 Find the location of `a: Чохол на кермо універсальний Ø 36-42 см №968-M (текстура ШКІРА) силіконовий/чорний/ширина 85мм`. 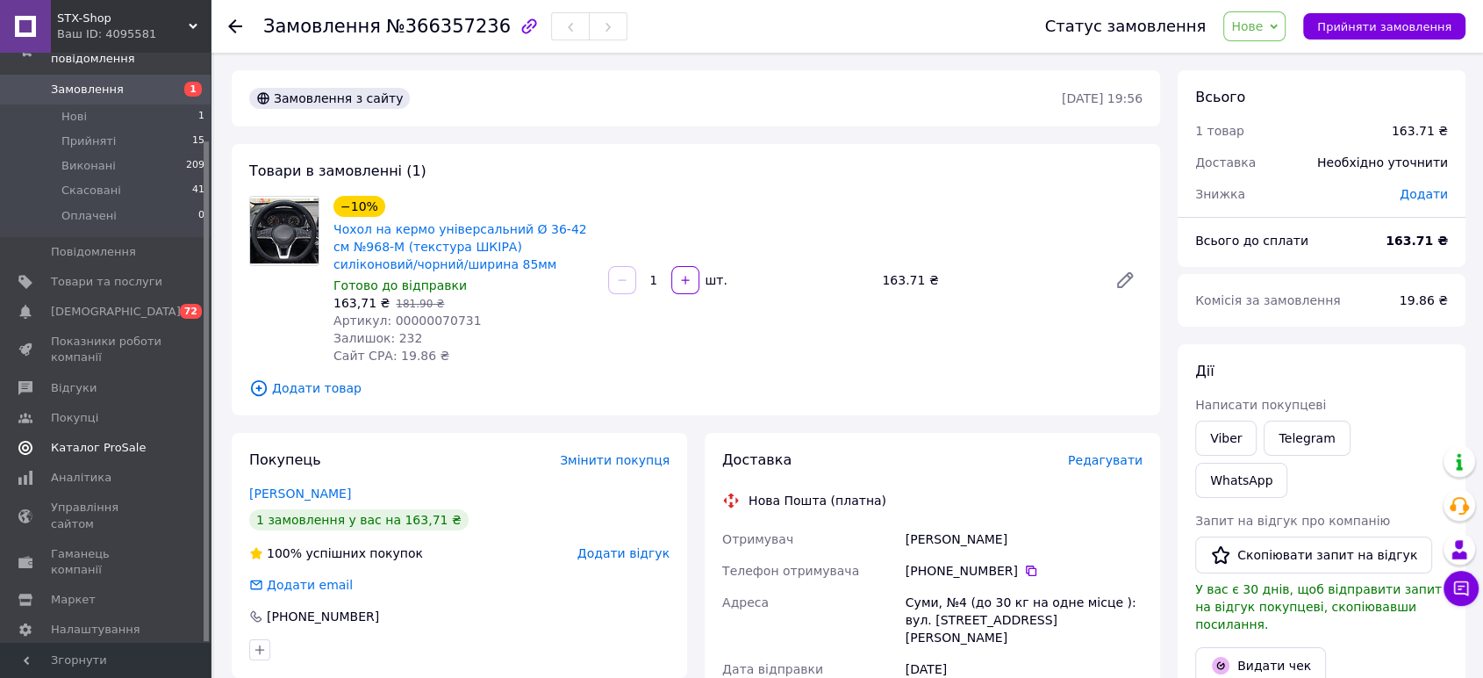

a: Чохол на кермо універсальний Ø 36-42 см №968-M (текстура ШКІРА) силіконовий/чорний/ширина 85мм is located at coordinates (460, 247).